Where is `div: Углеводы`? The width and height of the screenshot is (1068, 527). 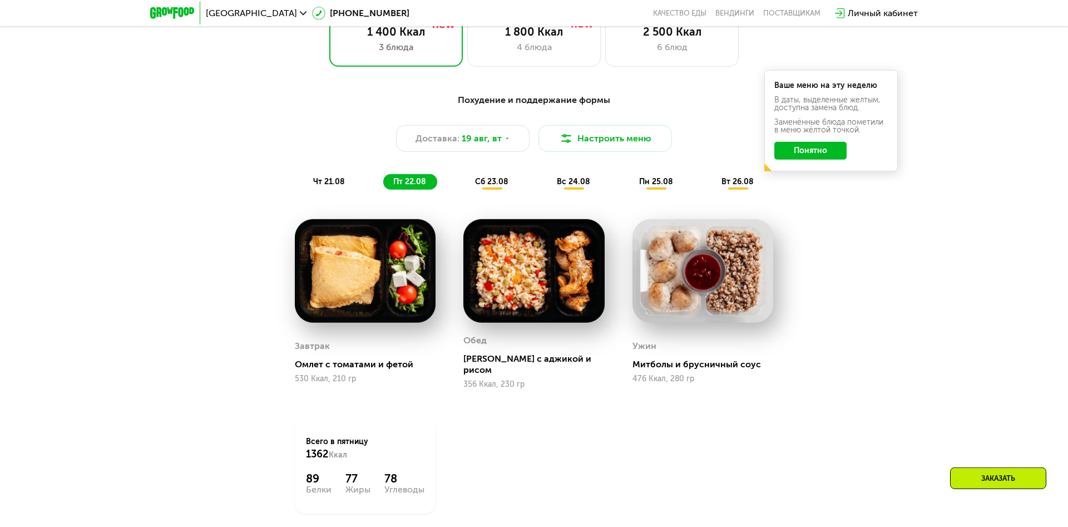
div: Углеводы is located at coordinates (404, 489).